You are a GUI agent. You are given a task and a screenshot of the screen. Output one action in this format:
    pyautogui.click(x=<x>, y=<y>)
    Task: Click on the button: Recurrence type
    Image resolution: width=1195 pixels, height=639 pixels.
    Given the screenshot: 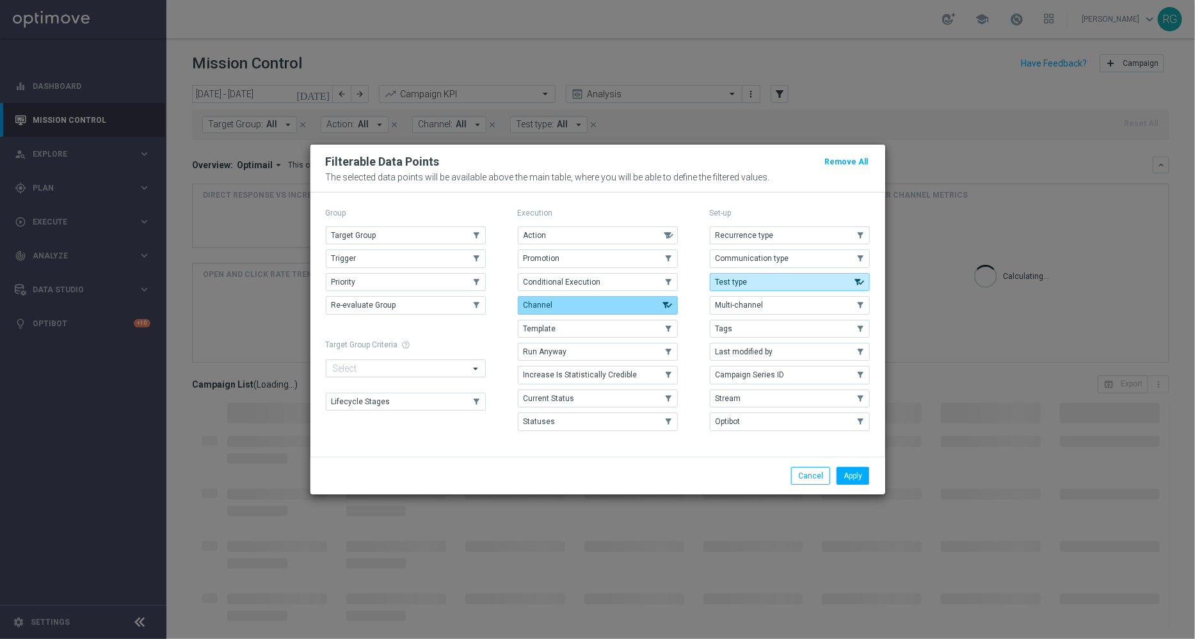 What is the action you would take?
    pyautogui.click(x=790, y=235)
    